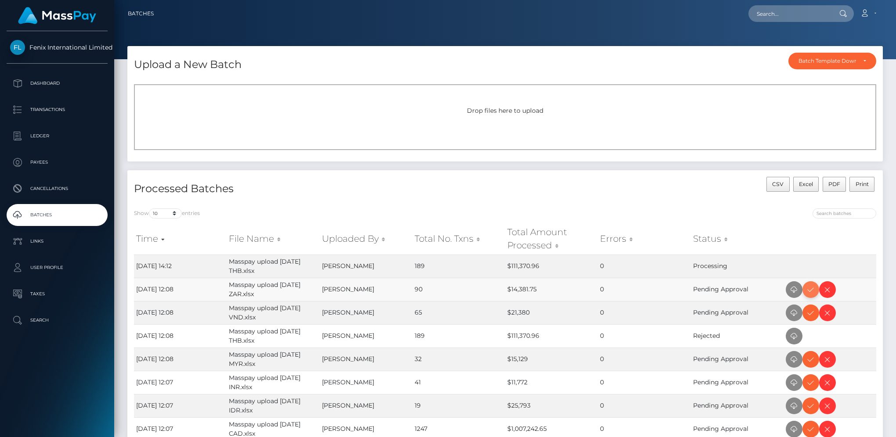  I want to click on td: 32, so click(459, 359).